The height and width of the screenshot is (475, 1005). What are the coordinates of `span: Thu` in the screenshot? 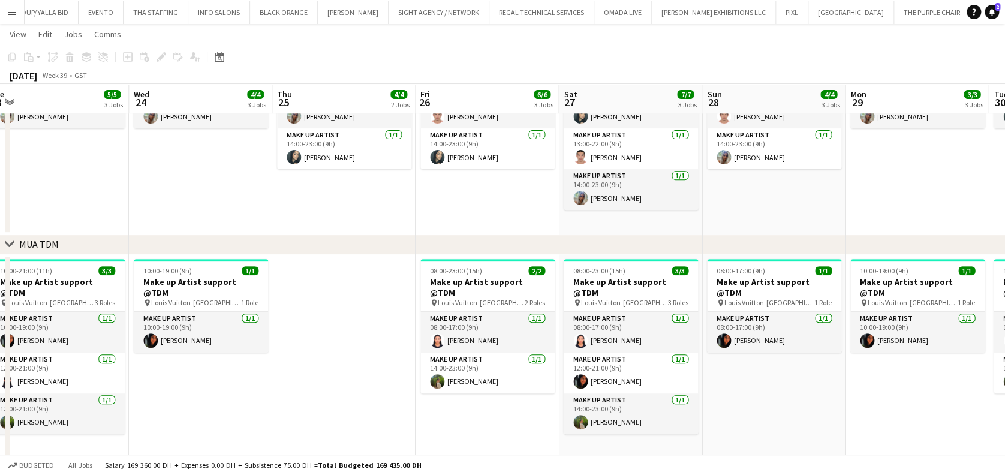 It's located at (284, 94).